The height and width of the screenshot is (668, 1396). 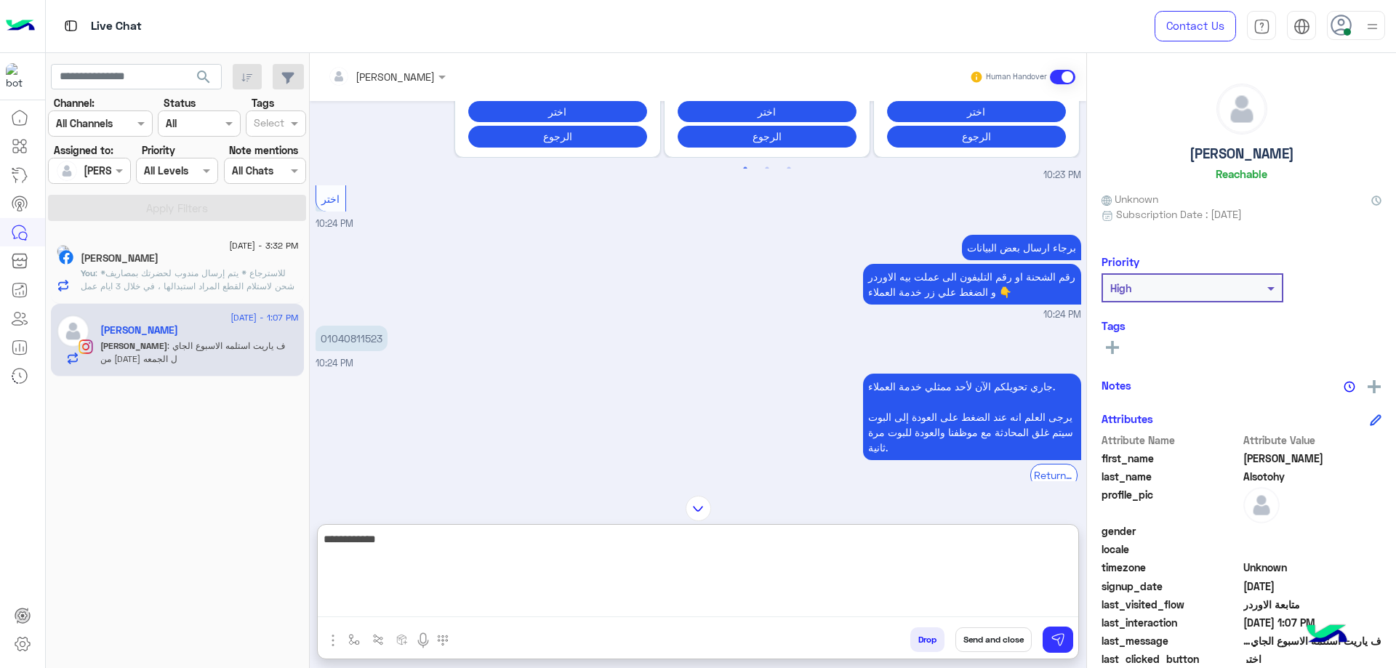 I want to click on button: Send and close, so click(x=994, y=640).